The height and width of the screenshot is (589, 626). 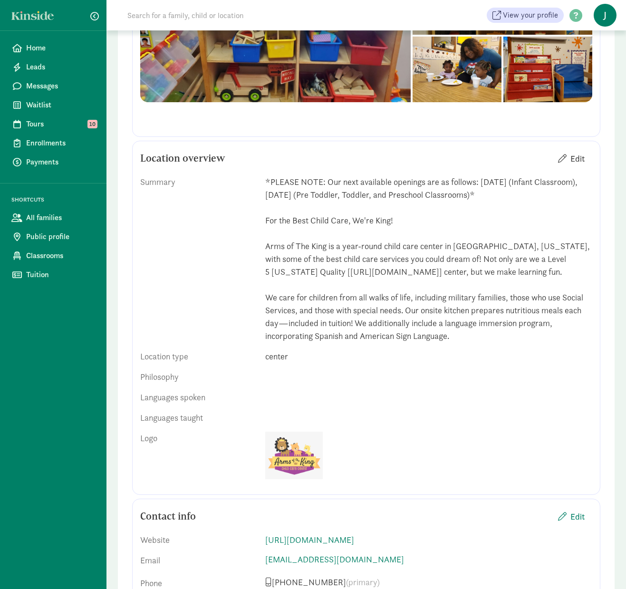 What do you see at coordinates (60, 105) in the screenshot?
I see `span: Waitlist` at bounding box center [60, 105].